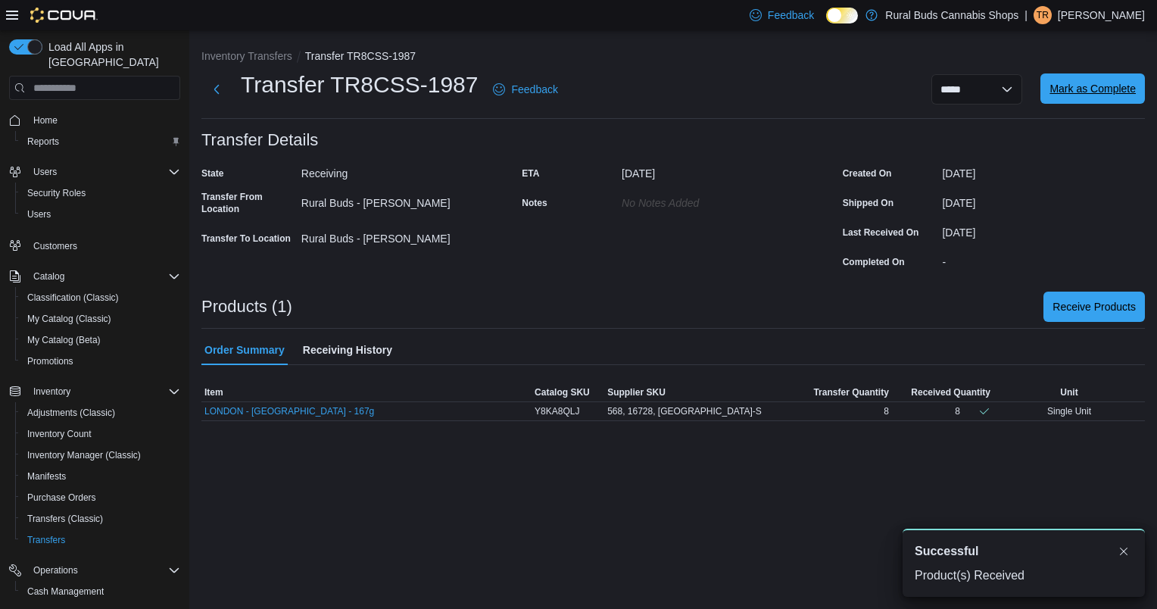 The height and width of the screenshot is (609, 1157). What do you see at coordinates (55, 570) in the screenshot?
I see `button: Operations` at bounding box center [55, 570].